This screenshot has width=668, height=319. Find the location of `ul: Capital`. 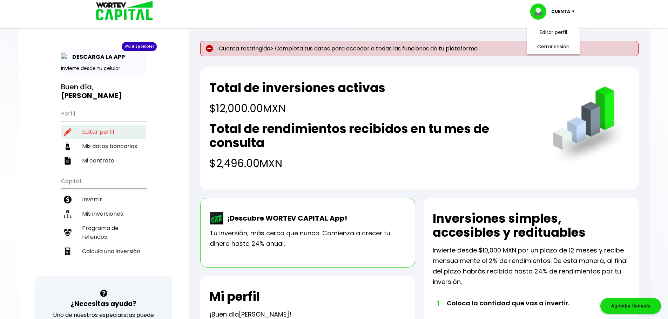

ul: Capital is located at coordinates (103, 225).